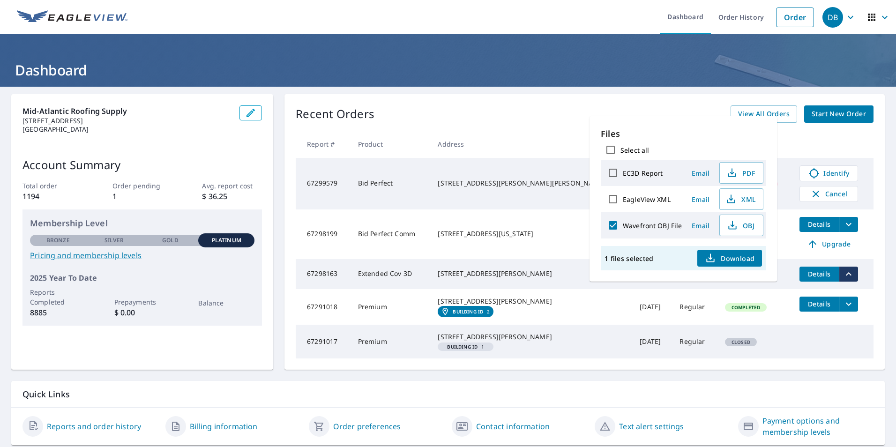 The image size is (896, 447). What do you see at coordinates (829, 173) in the screenshot?
I see `a: Identify` at bounding box center [829, 173].